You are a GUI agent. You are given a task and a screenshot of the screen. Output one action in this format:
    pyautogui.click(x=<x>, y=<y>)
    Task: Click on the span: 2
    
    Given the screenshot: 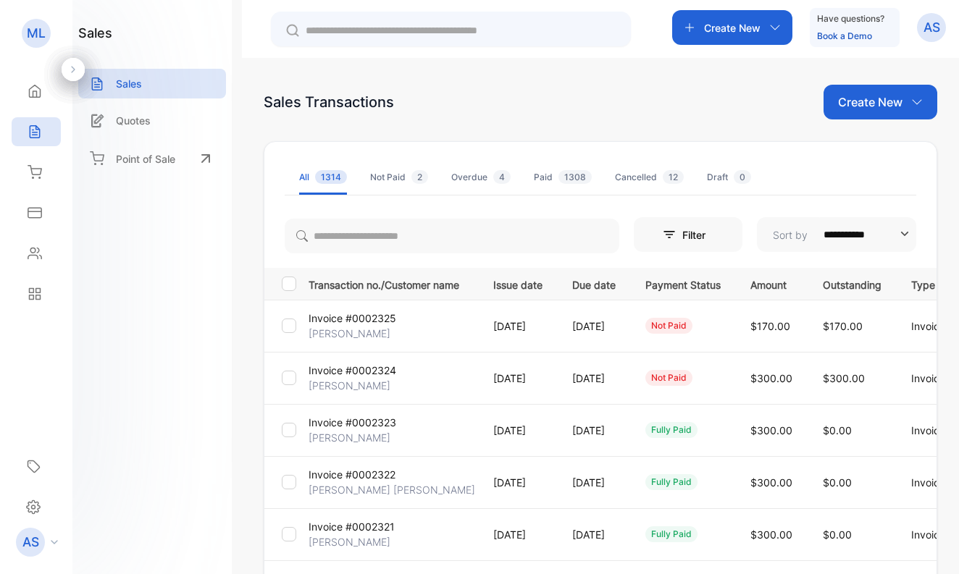 What is the action you would take?
    pyautogui.click(x=419, y=177)
    